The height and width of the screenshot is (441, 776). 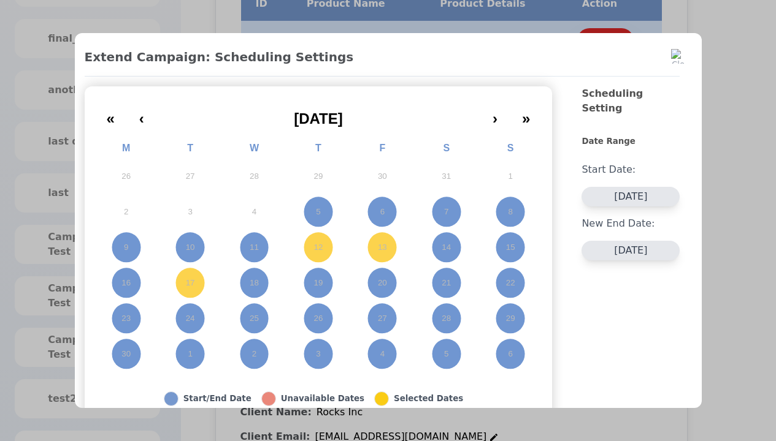 I want to click on abbr: May 29, 2025, so click(x=318, y=177).